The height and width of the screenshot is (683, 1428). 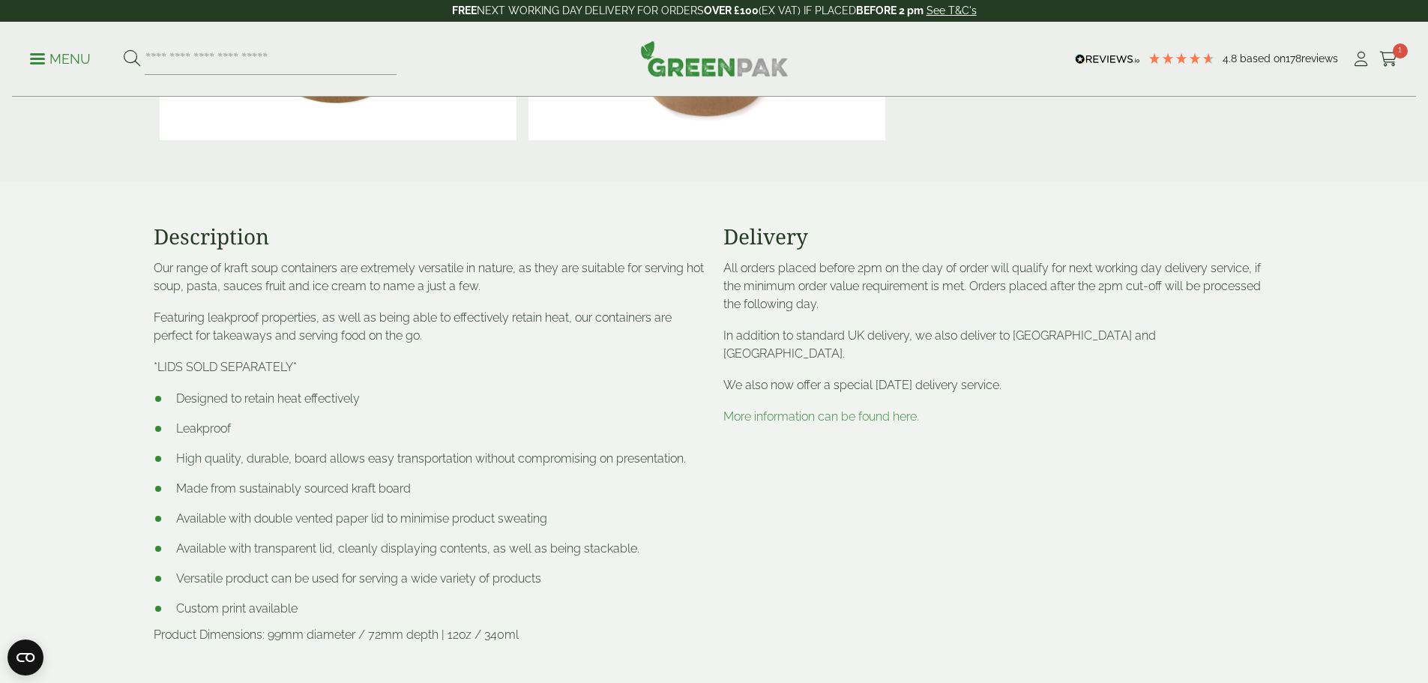 I want to click on a: More information can be found here., so click(x=821, y=416).